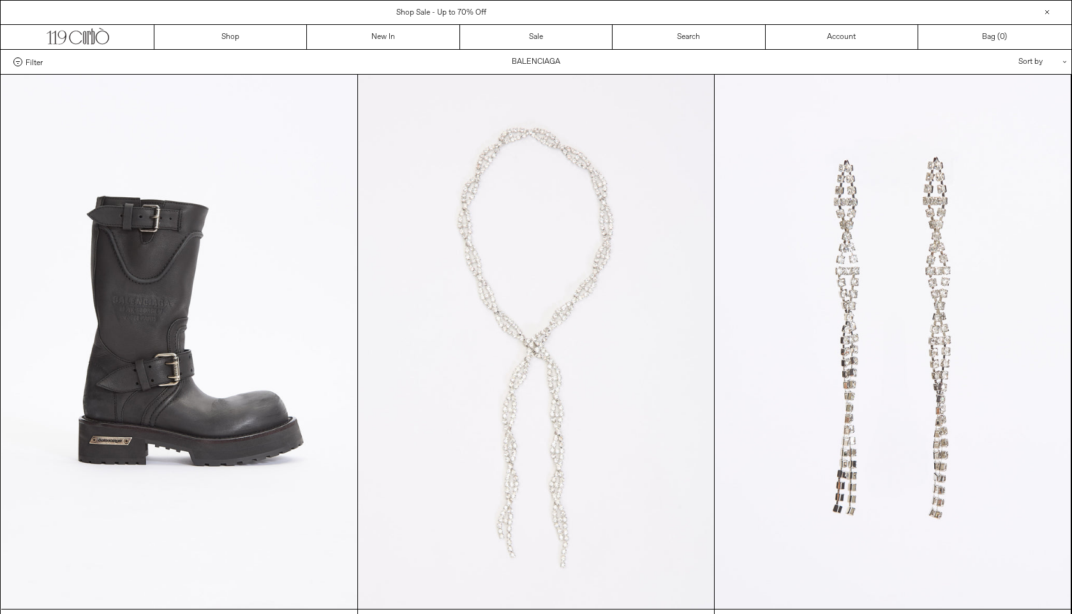 Image resolution: width=1072 pixels, height=614 pixels. Describe the element at coordinates (842, 37) in the screenshot. I see `a: Account` at that location.